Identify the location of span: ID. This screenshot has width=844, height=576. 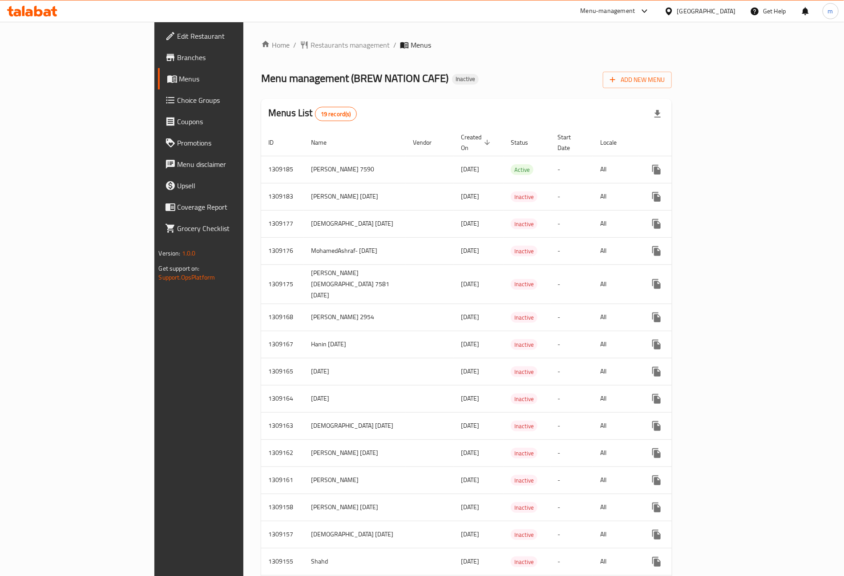
(277, 142).